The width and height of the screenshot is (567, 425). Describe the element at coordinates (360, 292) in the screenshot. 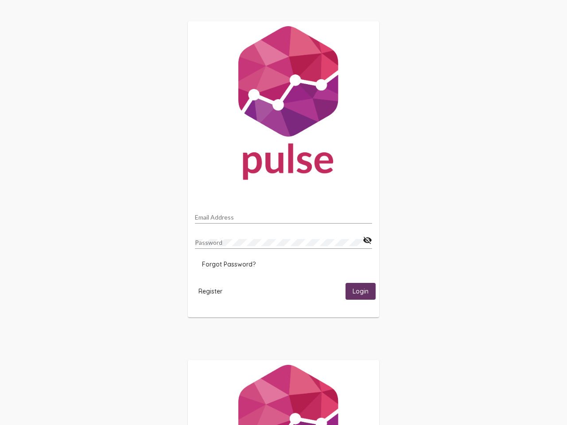

I see `span: Login` at that location.